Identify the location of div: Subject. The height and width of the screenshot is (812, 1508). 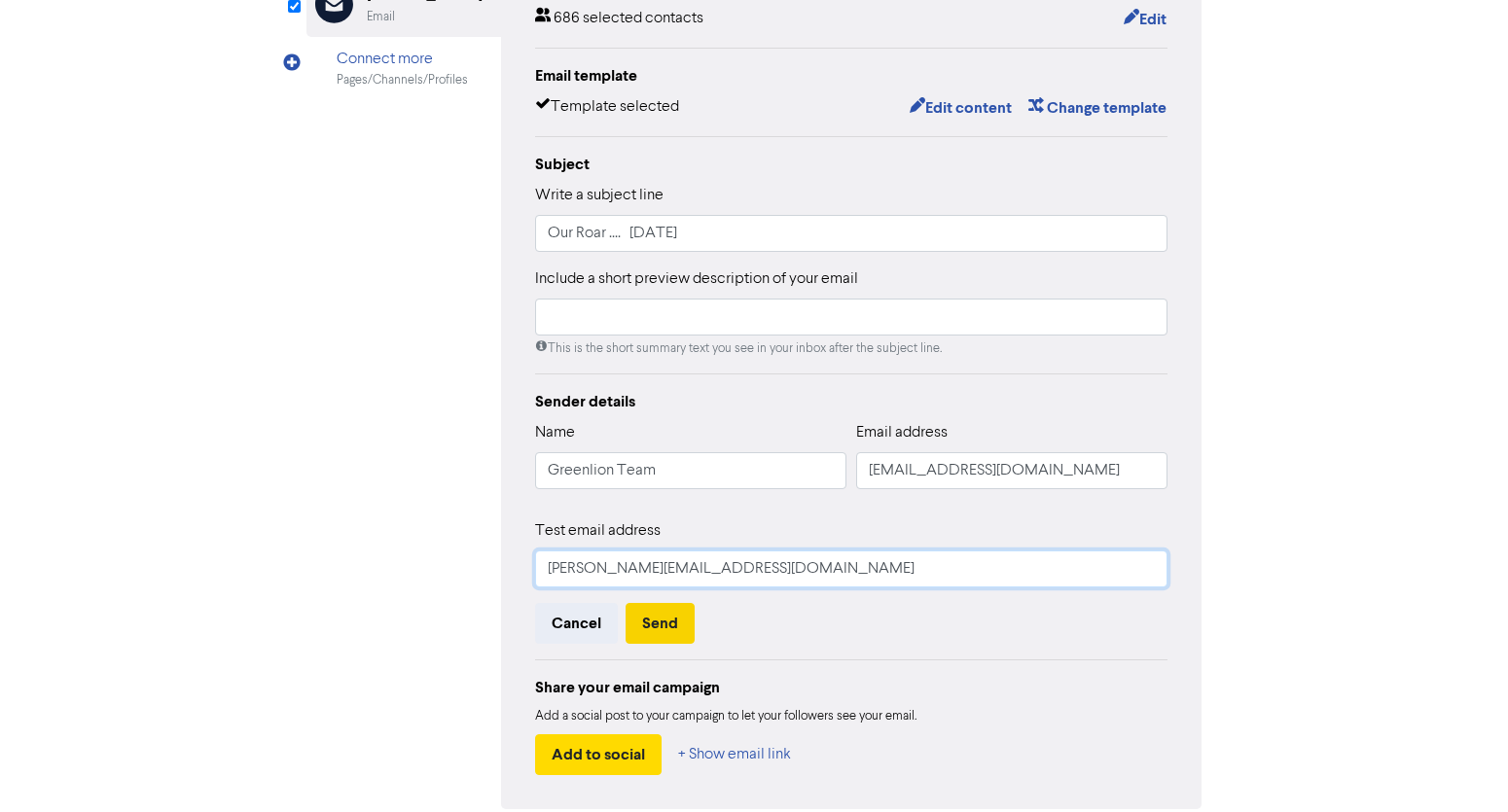
(851, 164).